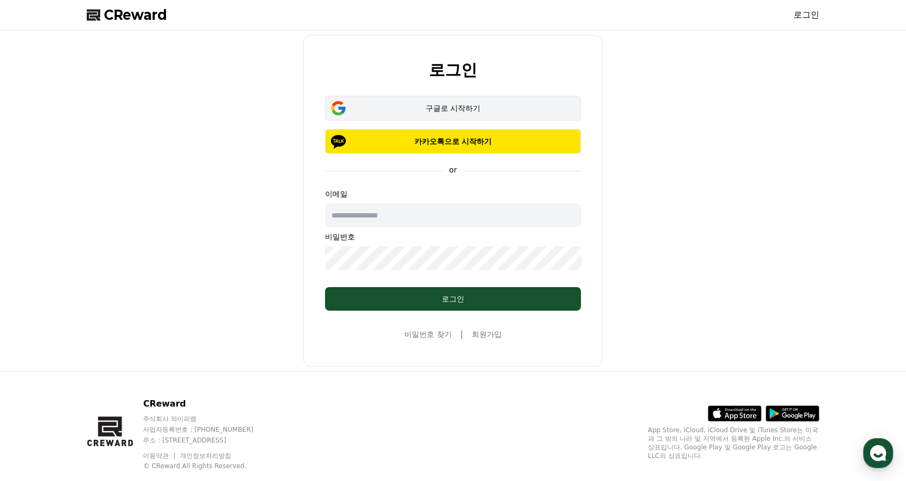 The image size is (906, 481). Describe the element at coordinates (104, 361) in the screenshot. I see `span: 대화` at that location.